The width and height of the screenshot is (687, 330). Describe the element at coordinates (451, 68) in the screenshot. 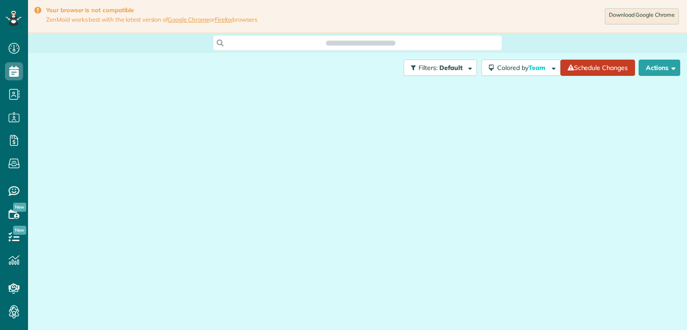

I see `span: Default` at that location.